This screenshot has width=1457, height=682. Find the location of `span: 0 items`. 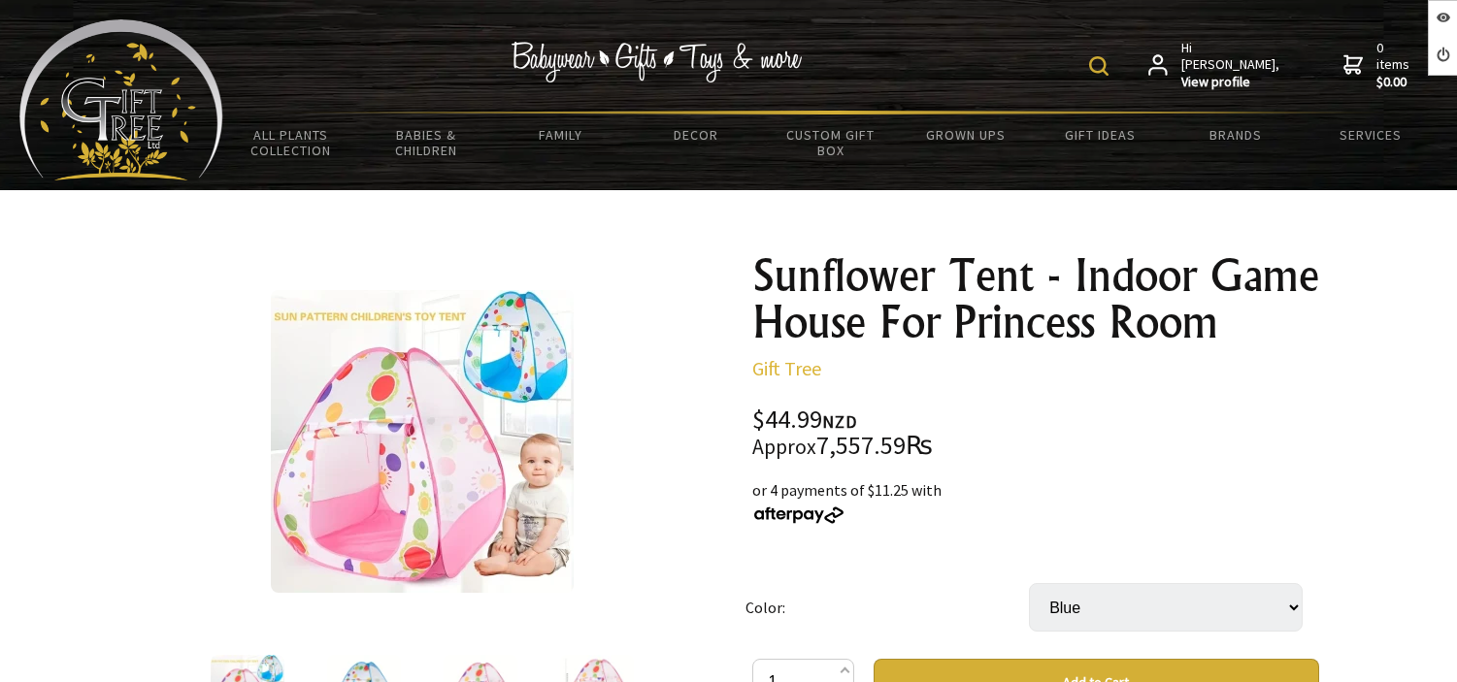

span: 0 items is located at coordinates (1394, 65).